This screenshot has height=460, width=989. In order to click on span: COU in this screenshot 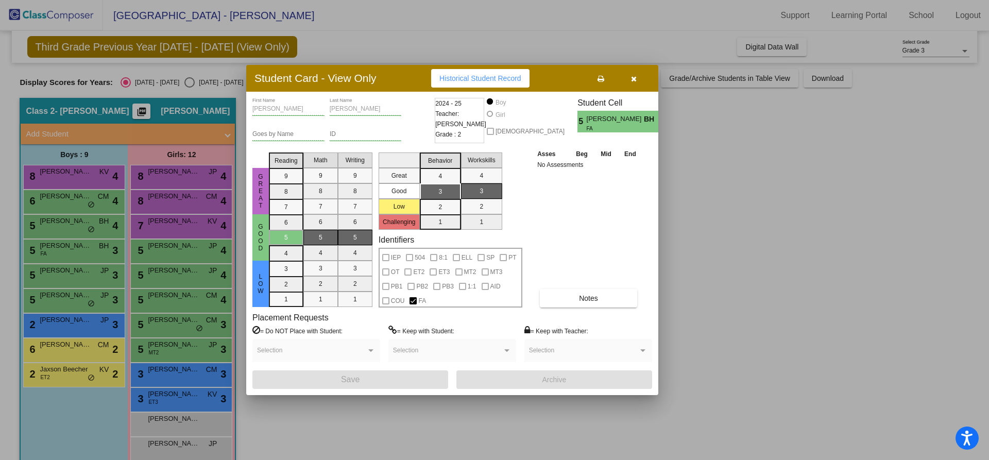, I will do `click(398, 301)`.